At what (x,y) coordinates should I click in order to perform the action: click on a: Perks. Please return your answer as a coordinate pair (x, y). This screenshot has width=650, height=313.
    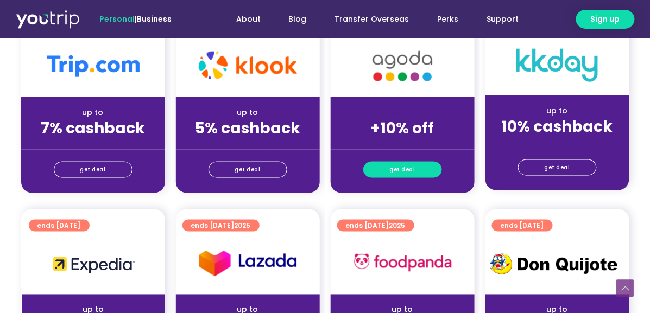
    Looking at the image, I should click on (448, 19).